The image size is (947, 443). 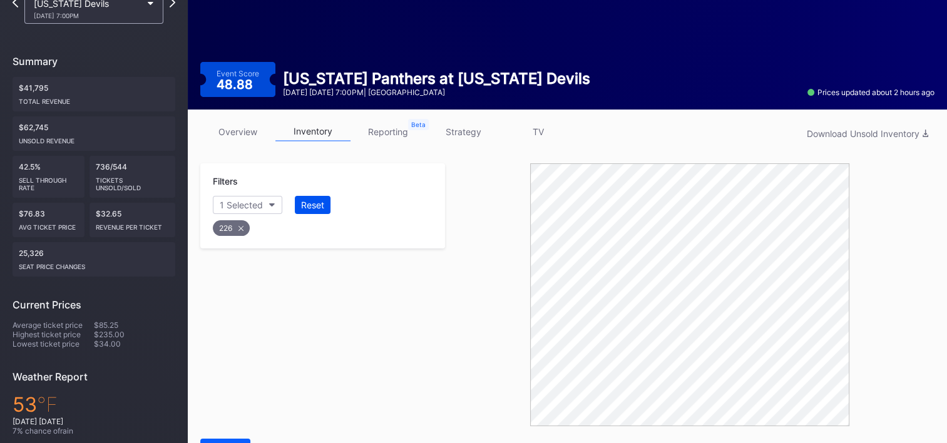 What do you see at coordinates (53, 325) in the screenshot?
I see `div: Average ticket price` at bounding box center [53, 325].